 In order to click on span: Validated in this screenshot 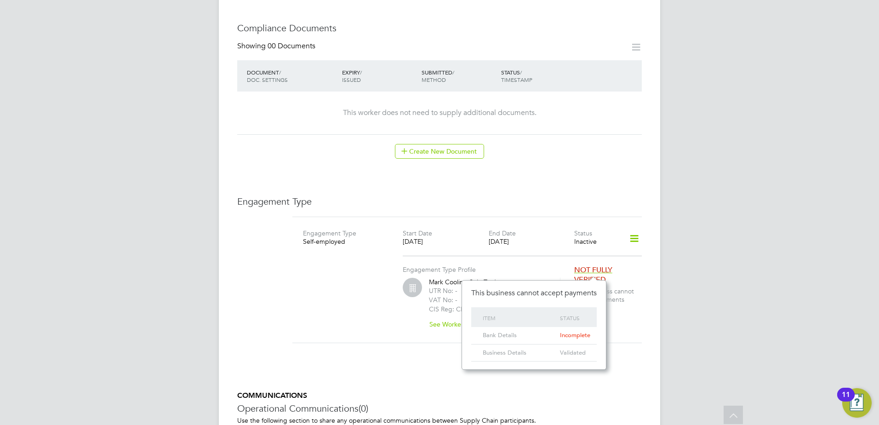, I will do `click(573, 352)`.